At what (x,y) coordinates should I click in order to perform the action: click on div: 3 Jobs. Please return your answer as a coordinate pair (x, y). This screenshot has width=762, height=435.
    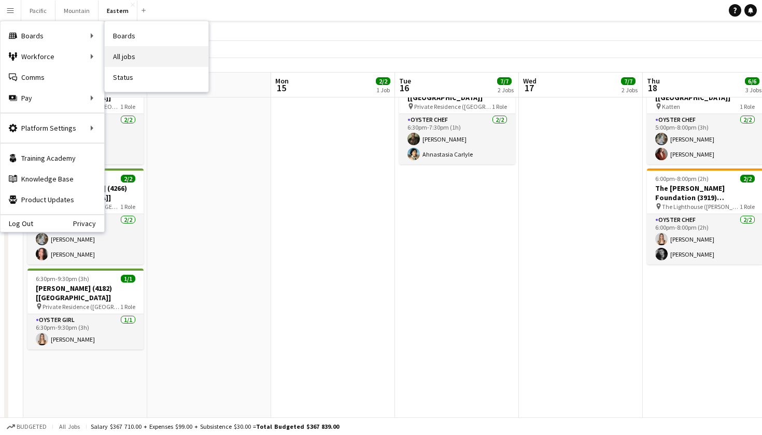
    Looking at the image, I should click on (753, 90).